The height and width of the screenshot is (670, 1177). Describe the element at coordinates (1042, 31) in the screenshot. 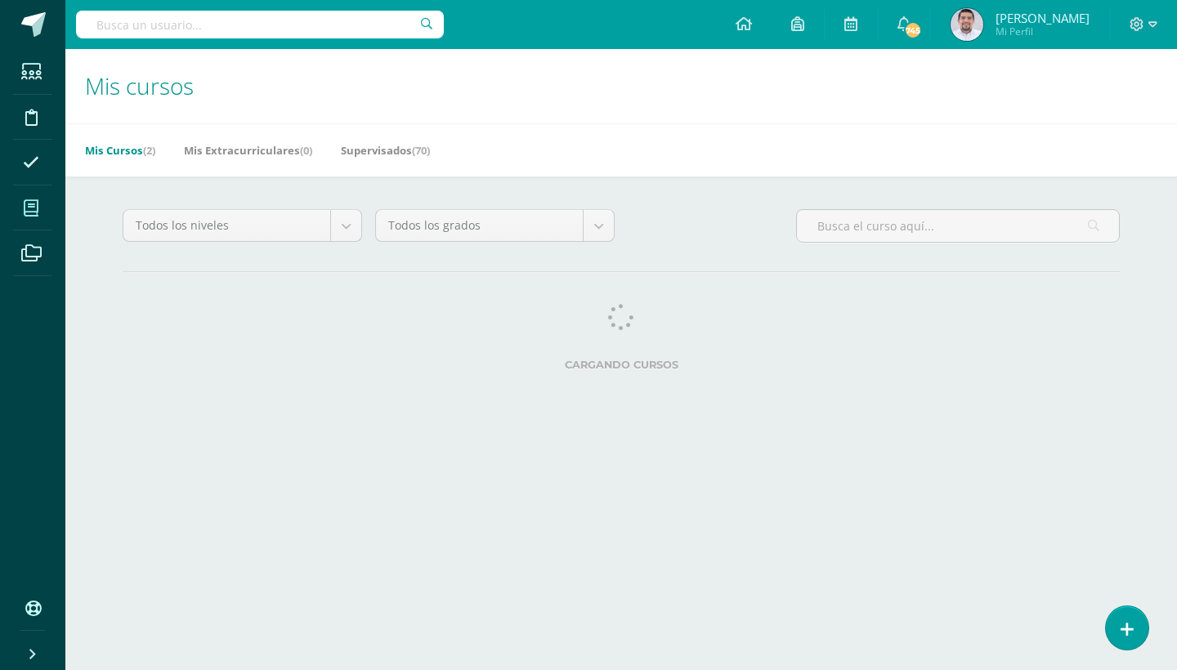

I see `span: Mi Perfil` at that location.